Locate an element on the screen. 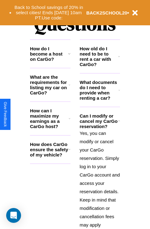 This screenshot has height=229, width=150. h3: How does CarGo ensure the safety of my vehicle? is located at coordinates (49, 150).